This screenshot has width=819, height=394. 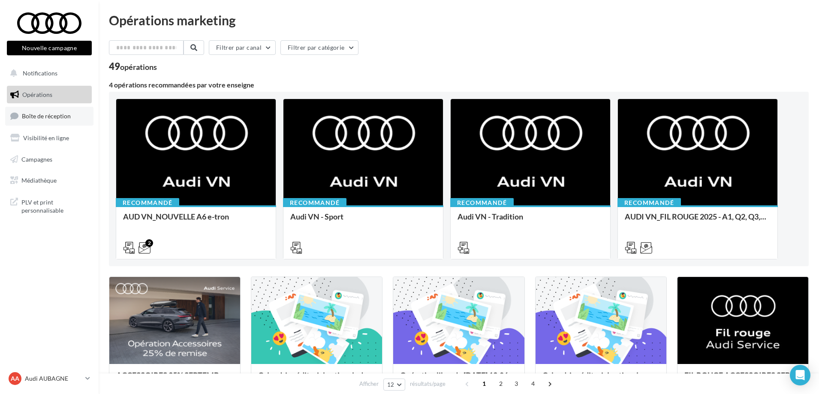 I want to click on button: Filtrer par canal, so click(x=242, y=48).